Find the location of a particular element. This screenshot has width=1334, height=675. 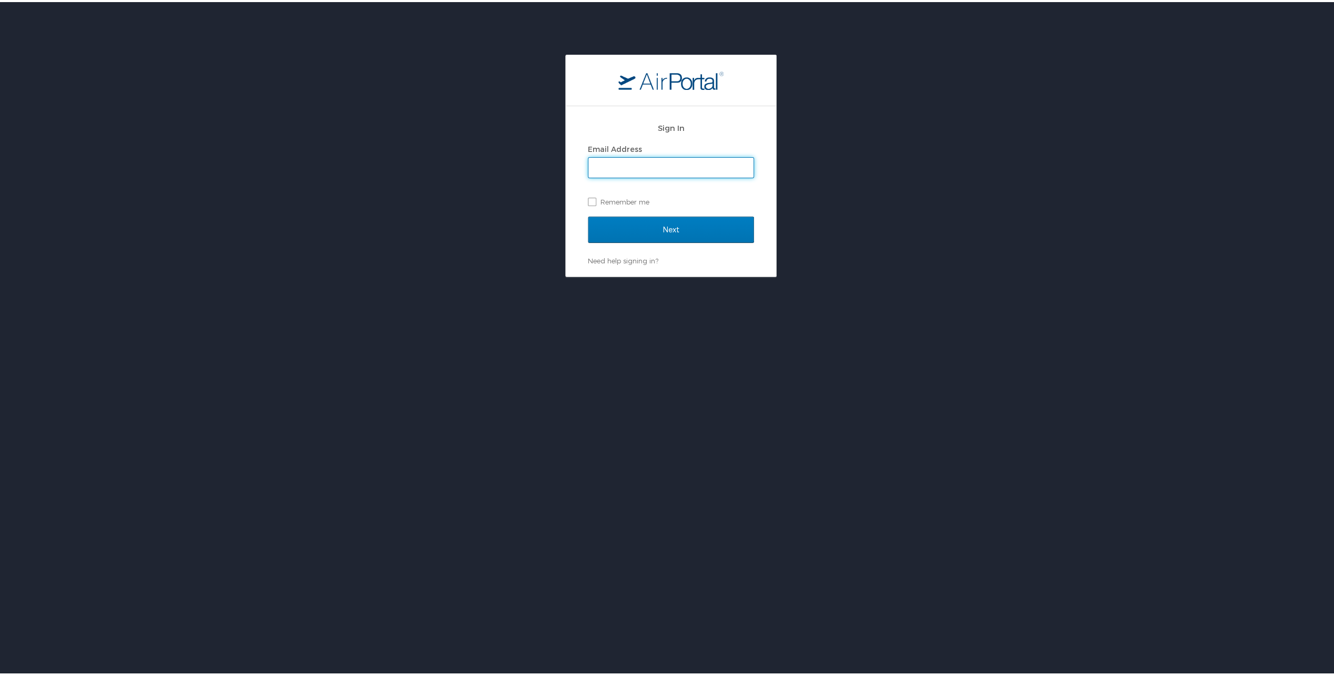

img: logo is located at coordinates (671, 78).